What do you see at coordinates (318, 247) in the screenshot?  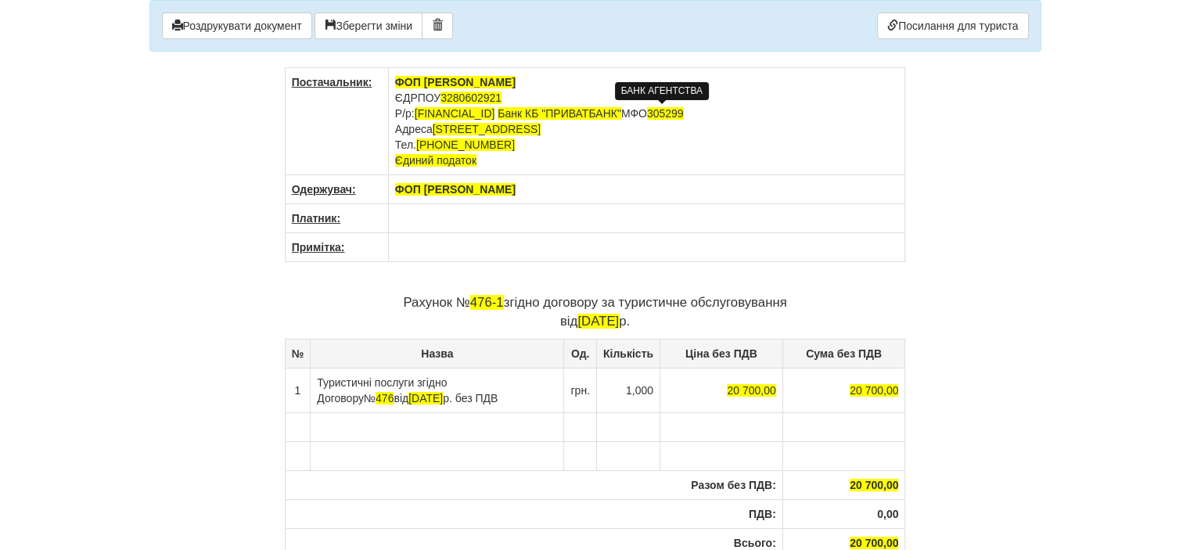 I see `u: Примітка:` at bounding box center [318, 247].